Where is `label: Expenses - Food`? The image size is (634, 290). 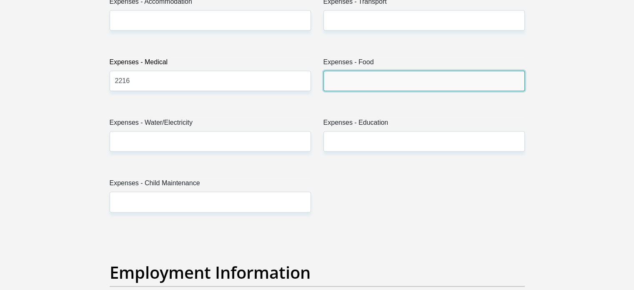 label: Expenses - Food is located at coordinates (424, 64).